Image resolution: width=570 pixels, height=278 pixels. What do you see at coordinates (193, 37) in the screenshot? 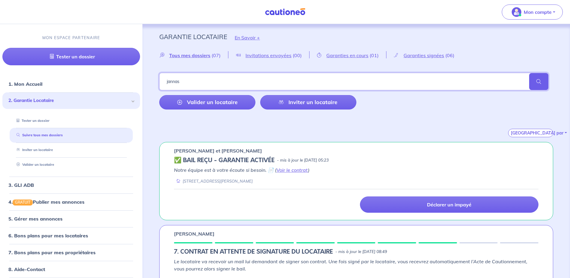
I see `p: Garantie Locataire` at bounding box center [193, 37].